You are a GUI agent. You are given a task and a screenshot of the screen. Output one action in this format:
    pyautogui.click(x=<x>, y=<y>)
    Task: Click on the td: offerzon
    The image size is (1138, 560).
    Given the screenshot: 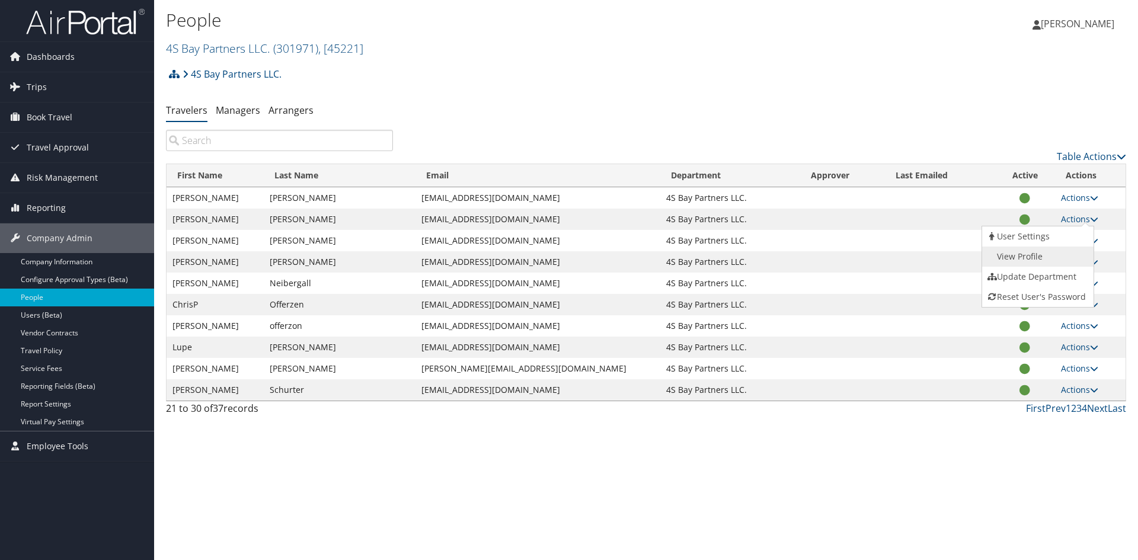 What is the action you would take?
    pyautogui.click(x=340, y=326)
    